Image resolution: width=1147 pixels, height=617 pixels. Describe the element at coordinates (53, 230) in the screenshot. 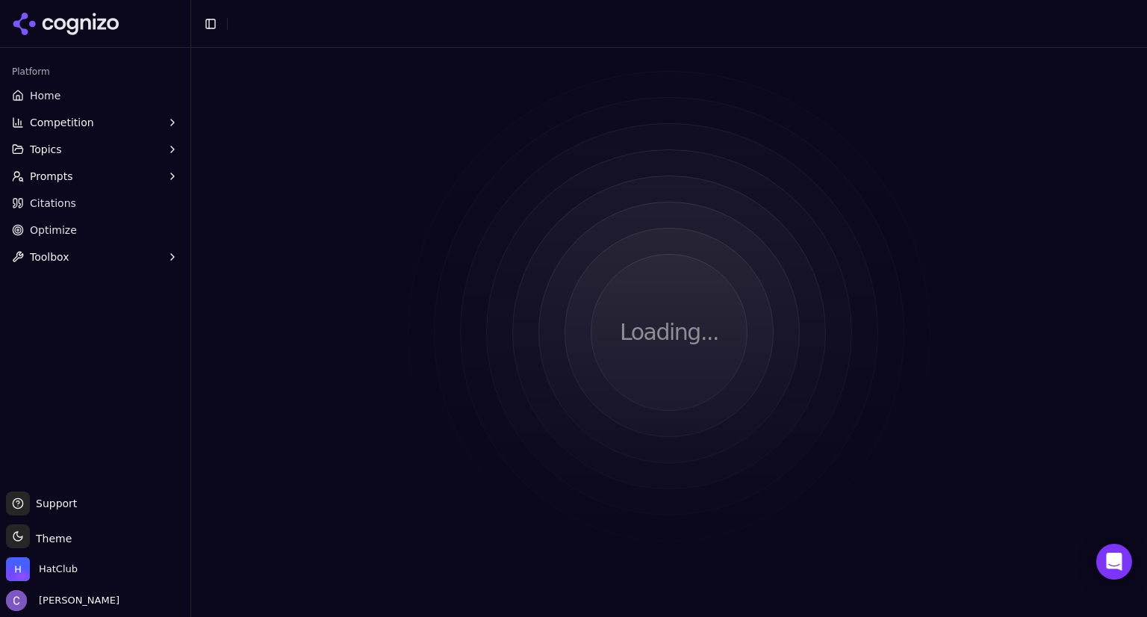

I see `span: Optimize` at that location.